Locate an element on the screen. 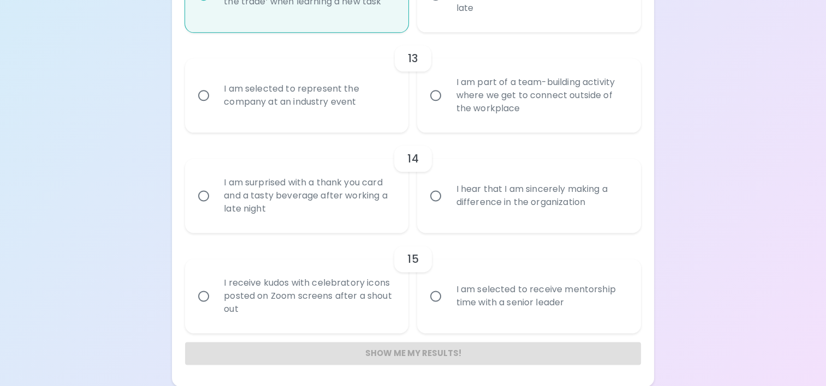 Image resolution: width=826 pixels, height=386 pixels. div: I am selected to represent the company at an industry event is located at coordinates (308, 95).